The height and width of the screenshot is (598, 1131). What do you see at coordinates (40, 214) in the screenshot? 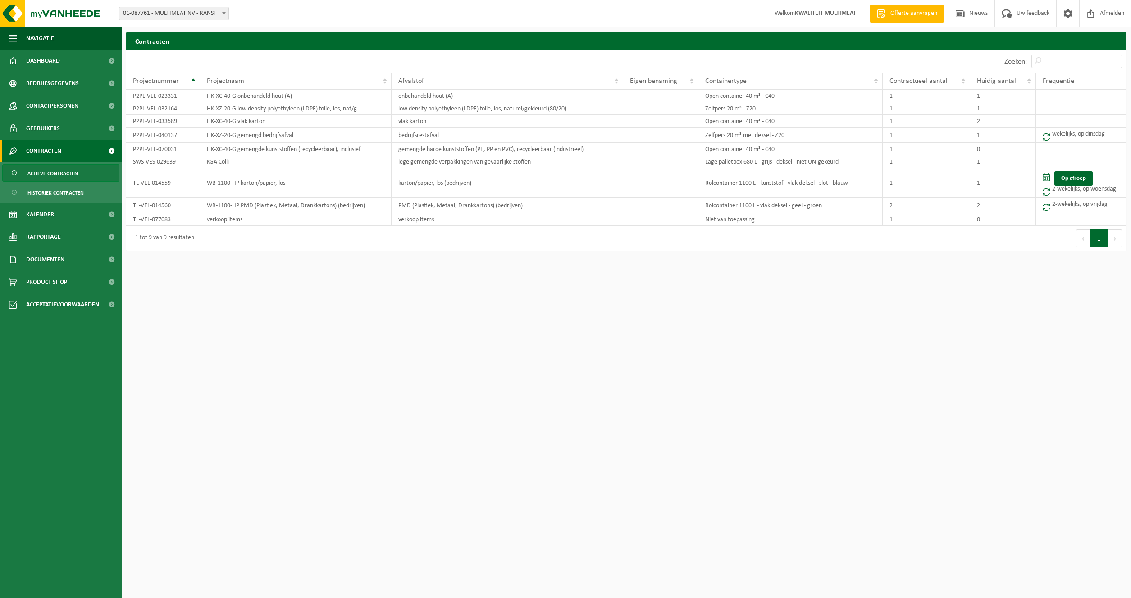
I see `span: Kalender` at bounding box center [40, 214].